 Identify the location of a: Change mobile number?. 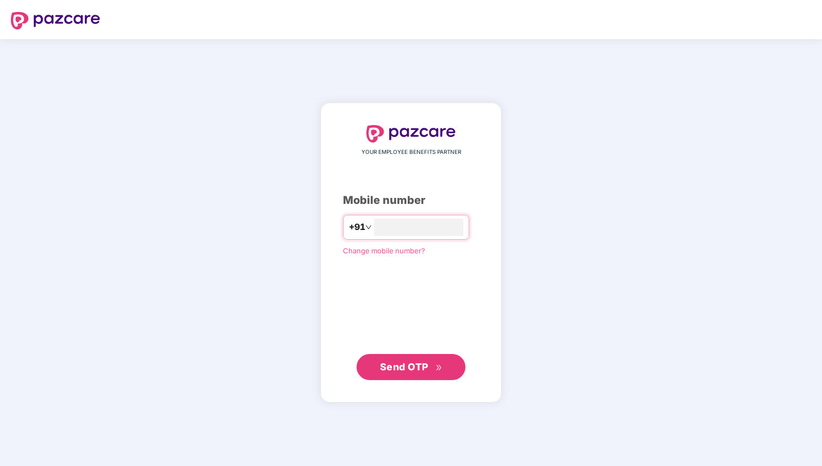
(384, 251).